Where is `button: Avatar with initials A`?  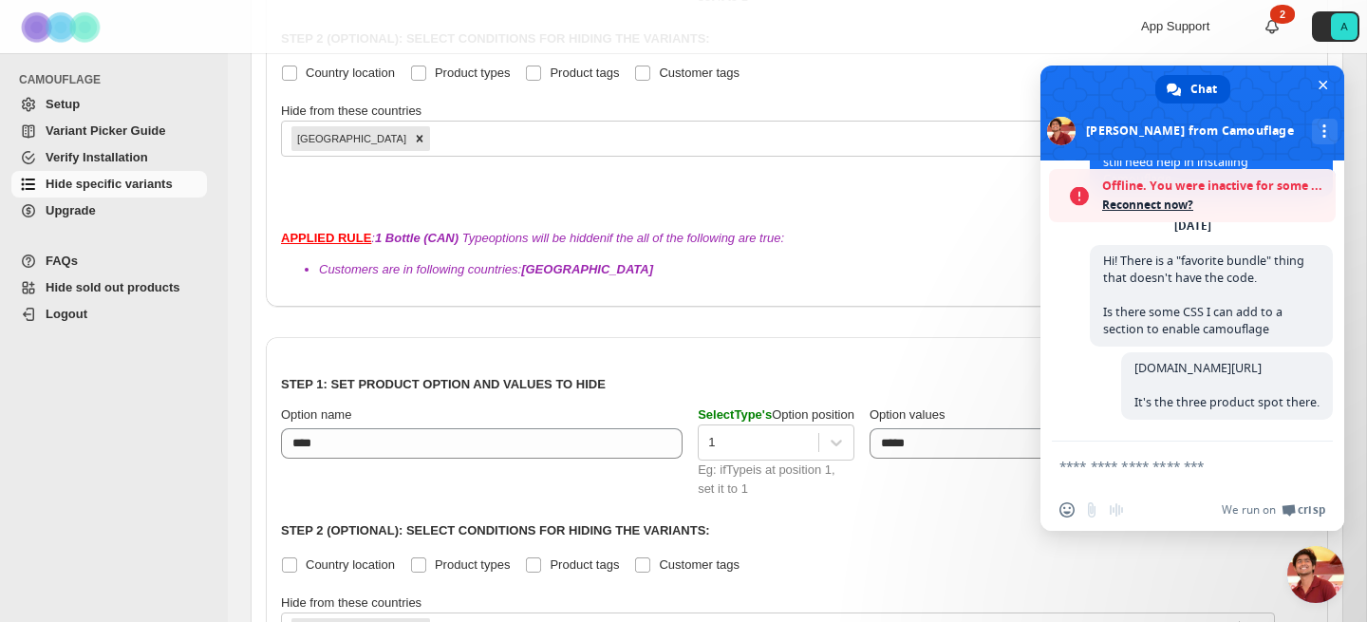
button: Avatar with initials A is located at coordinates (1336, 27).